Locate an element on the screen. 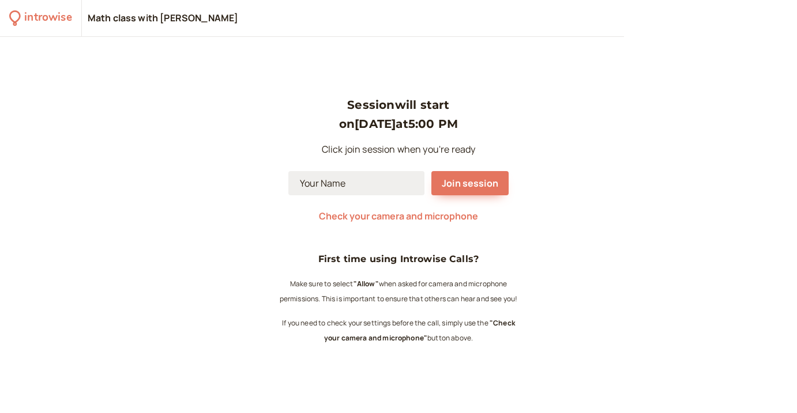 This screenshot has width=797, height=413. p: Click join session when you're ready is located at coordinates (398, 150).